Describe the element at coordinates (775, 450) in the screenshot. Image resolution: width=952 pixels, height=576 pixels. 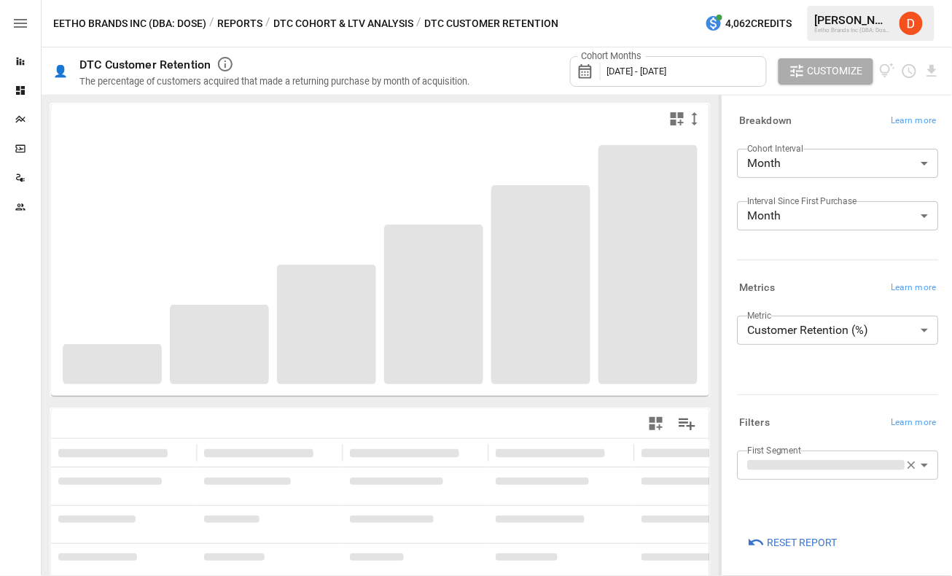
I see `label: First Segment` at that location.